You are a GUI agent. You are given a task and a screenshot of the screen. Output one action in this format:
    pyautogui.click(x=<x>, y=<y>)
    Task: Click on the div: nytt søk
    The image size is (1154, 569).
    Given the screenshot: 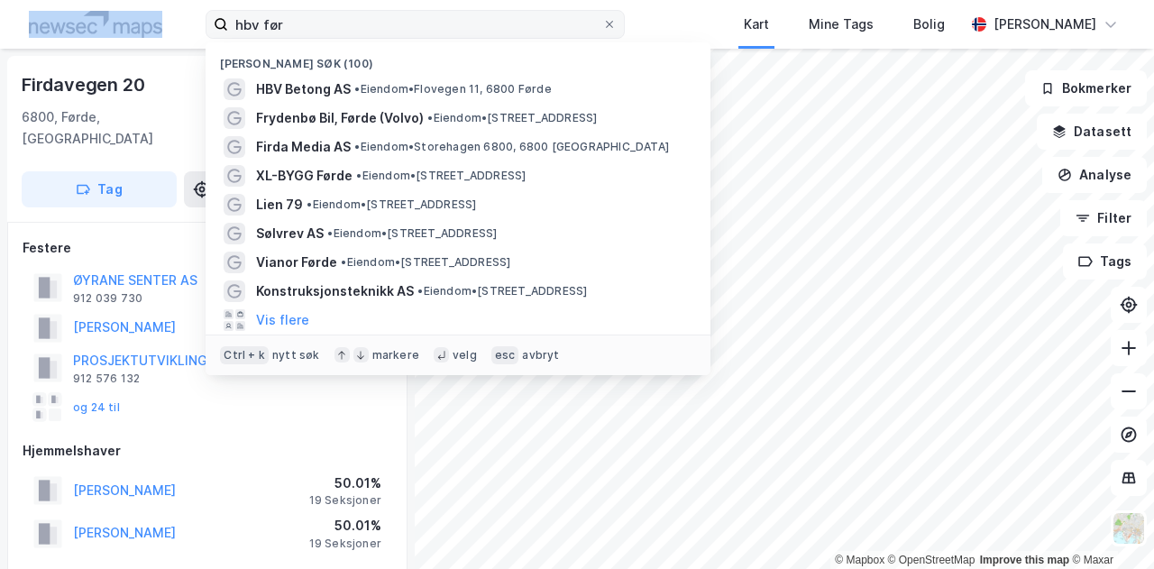 What is the action you would take?
    pyautogui.click(x=296, y=355)
    